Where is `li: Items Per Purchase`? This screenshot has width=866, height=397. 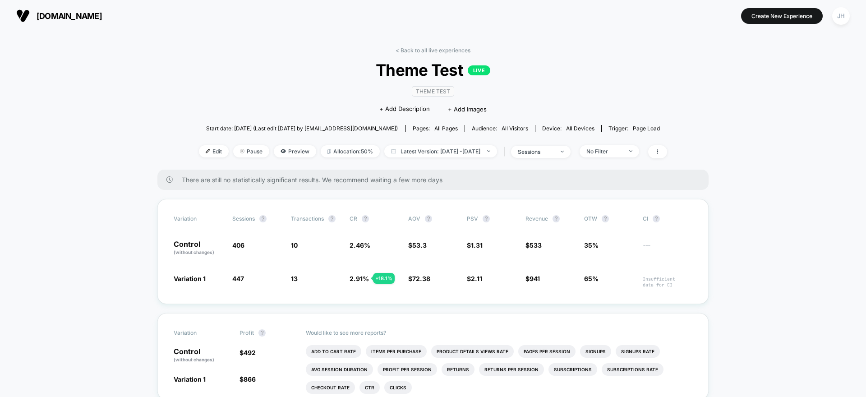
li: Items Per Purchase is located at coordinates (396, 351).